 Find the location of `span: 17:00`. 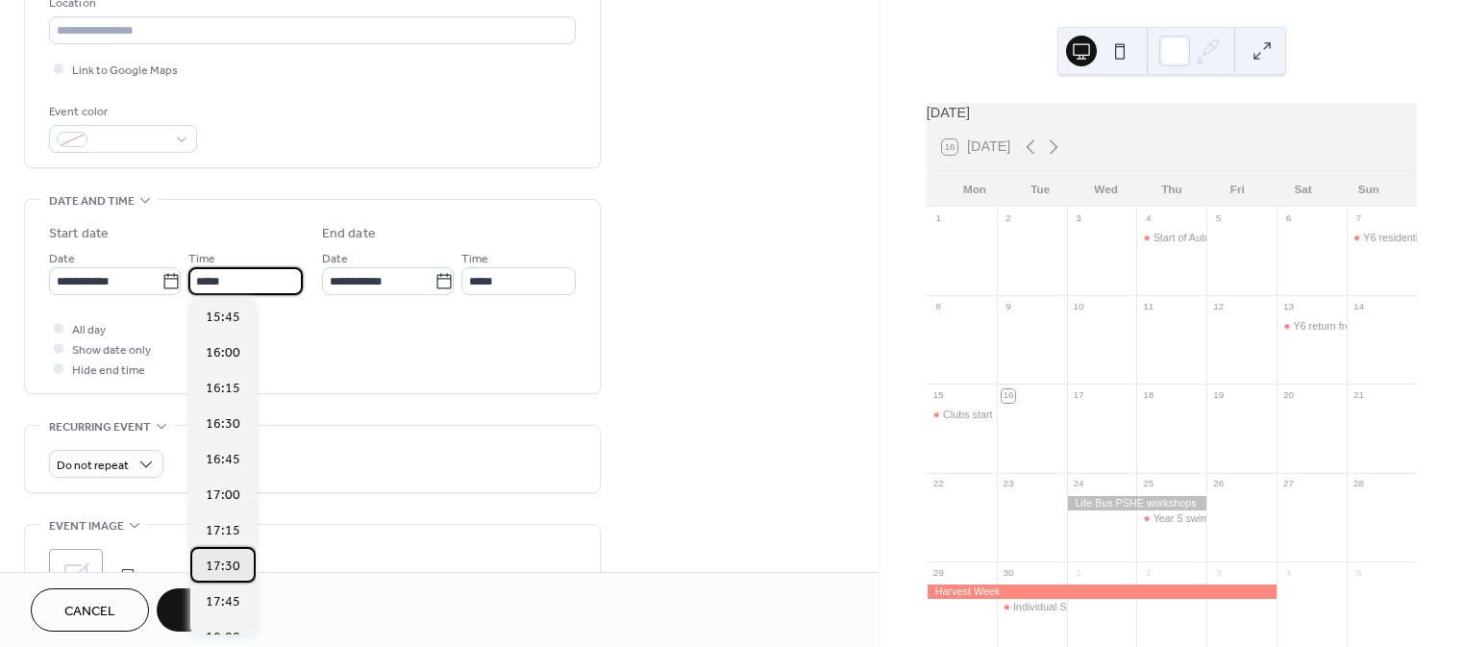

span: 17:00 is located at coordinates (223, 495).